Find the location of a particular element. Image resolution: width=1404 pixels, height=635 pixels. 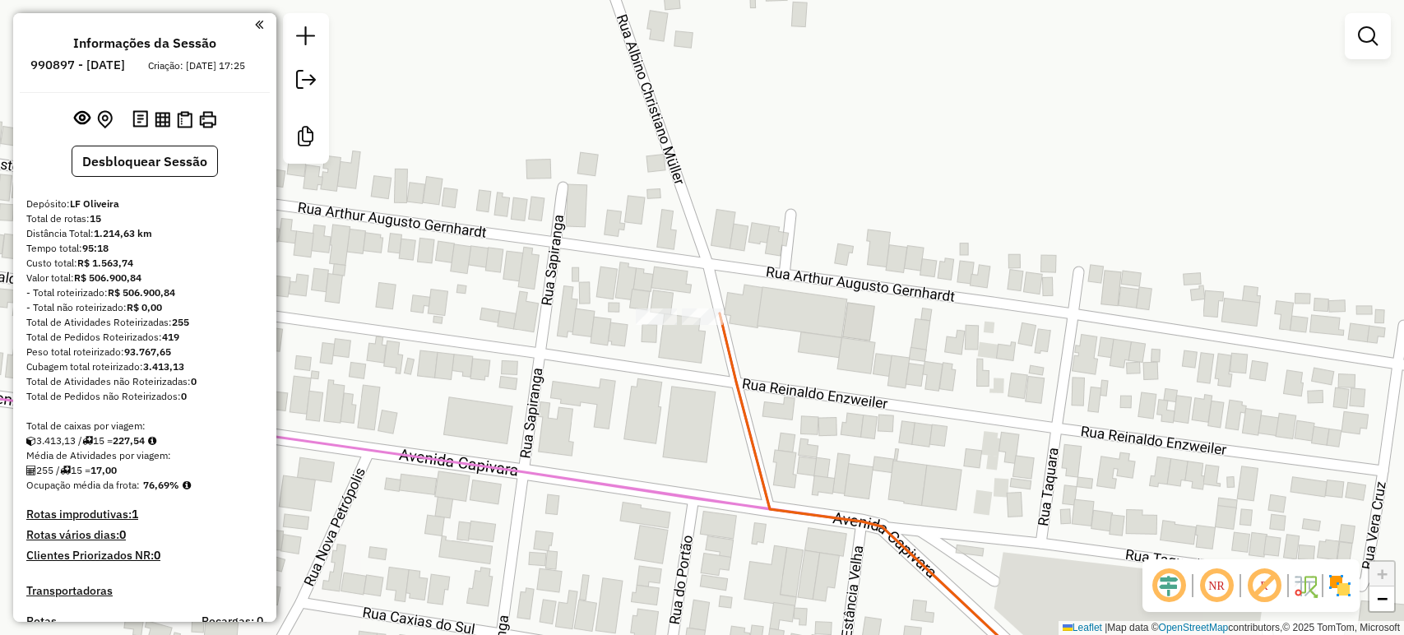

div: Total de Pedidos não Roteirizados: is located at coordinates (145, 397).